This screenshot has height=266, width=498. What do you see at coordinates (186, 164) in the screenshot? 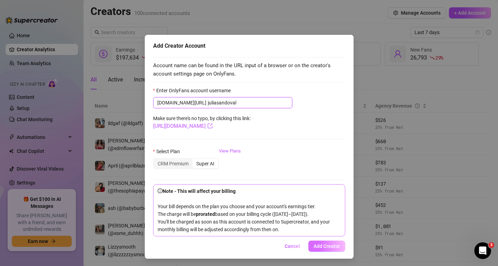
I see `div: segmented control` at bounding box center [186, 164].